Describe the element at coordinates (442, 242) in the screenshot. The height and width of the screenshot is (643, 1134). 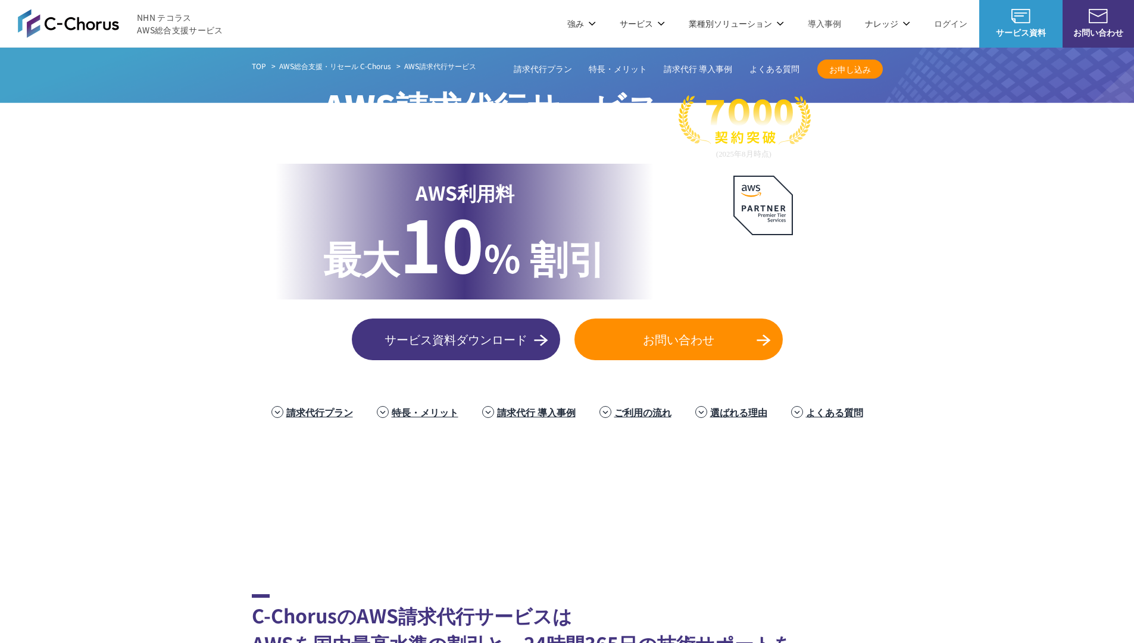
I see `span: 10` at that location.